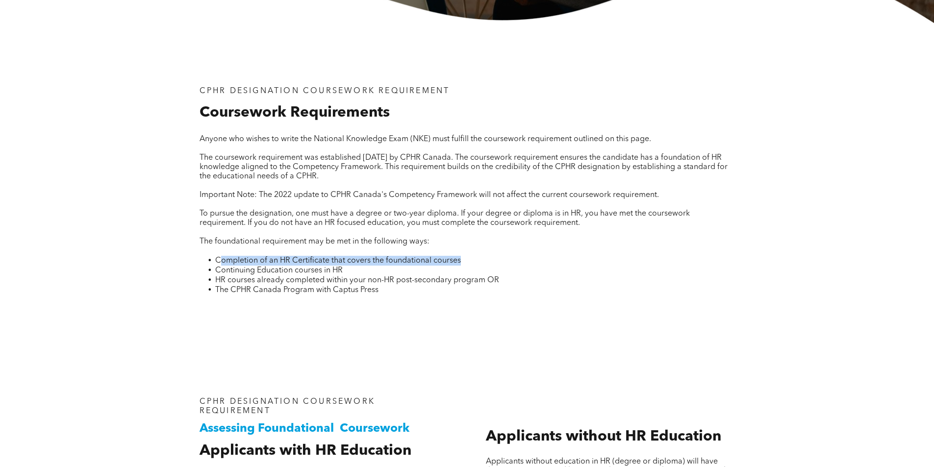 The height and width of the screenshot is (467, 934). Describe the element at coordinates (357, 281) in the screenshot. I see `span: HR courses already completed within your non-HR post-secondary program OR` at that location.